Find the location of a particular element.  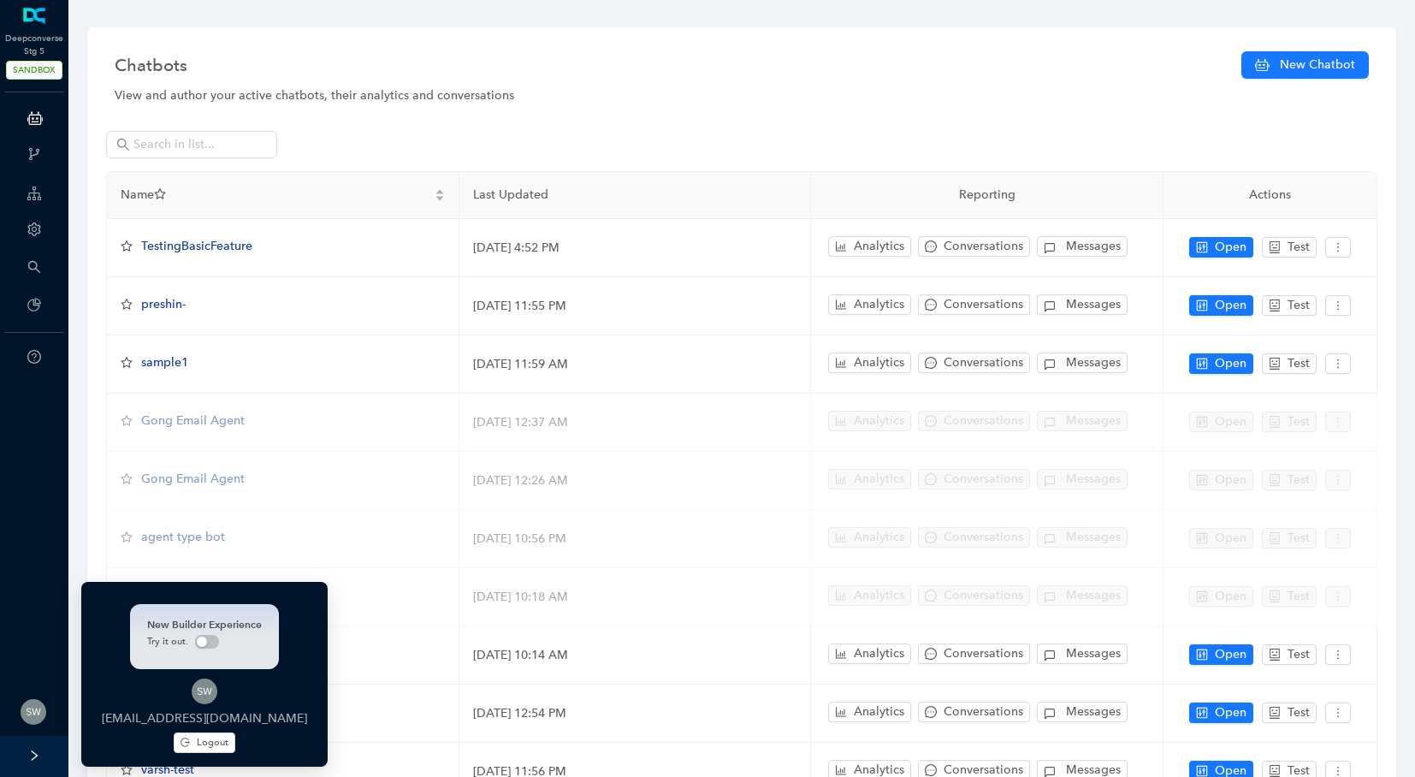

span: question-circle is located at coordinates (34, 357).